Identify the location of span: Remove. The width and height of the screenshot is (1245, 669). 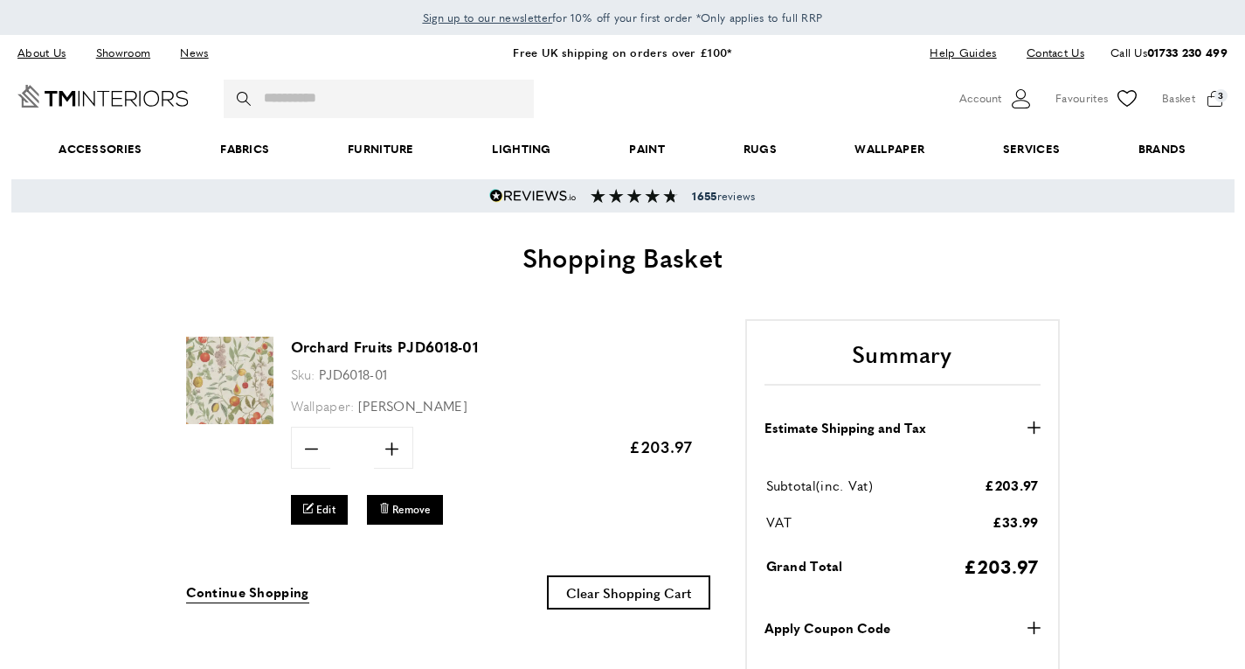
(412, 509).